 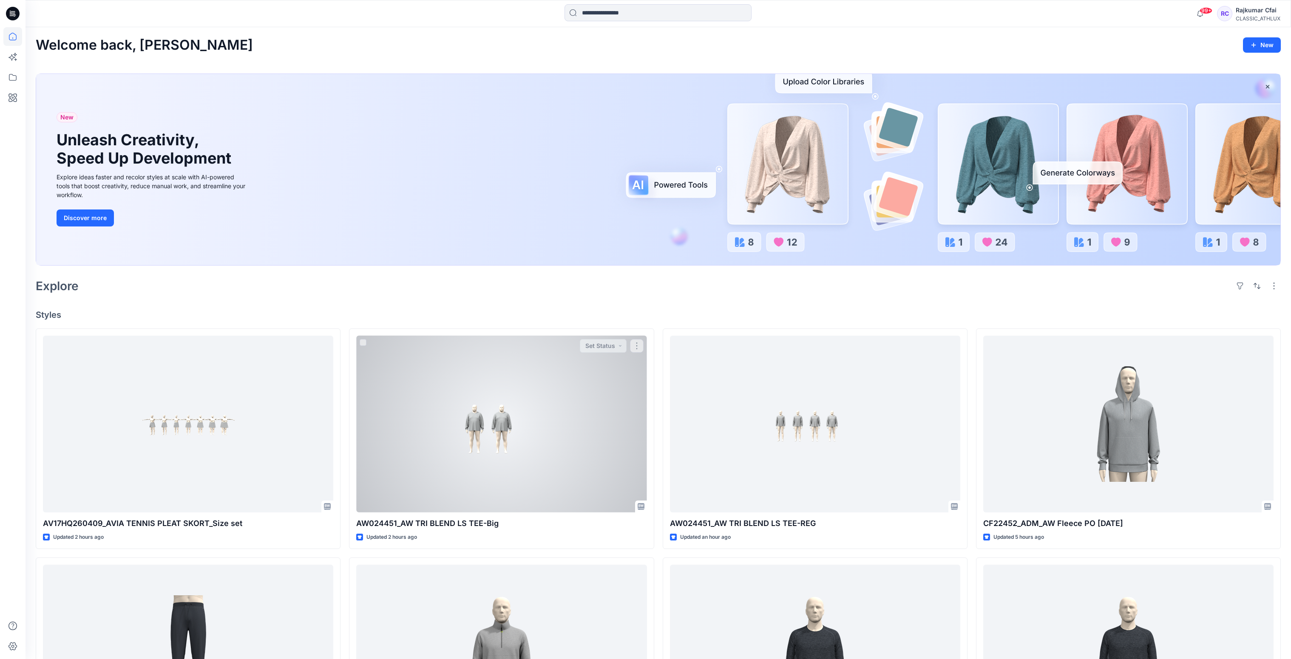 I want to click on a: AW024451_AW TRI BLEND LS TEE-REG, so click(x=815, y=424).